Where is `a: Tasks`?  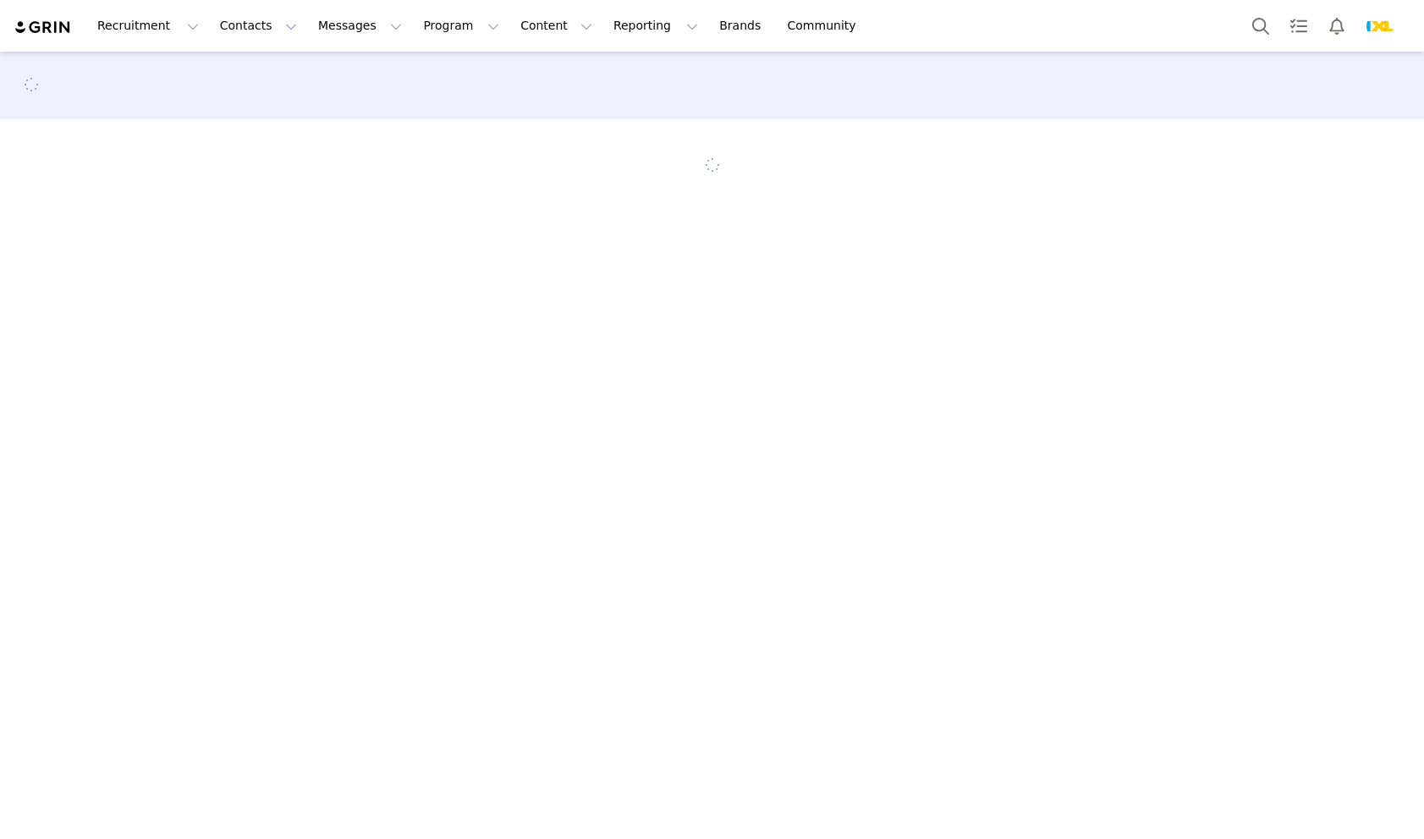
a: Tasks is located at coordinates (1299, 25).